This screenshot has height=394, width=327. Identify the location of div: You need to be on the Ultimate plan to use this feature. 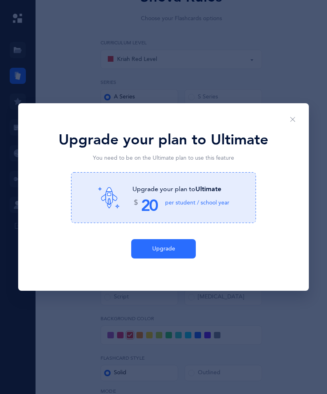
(164, 159).